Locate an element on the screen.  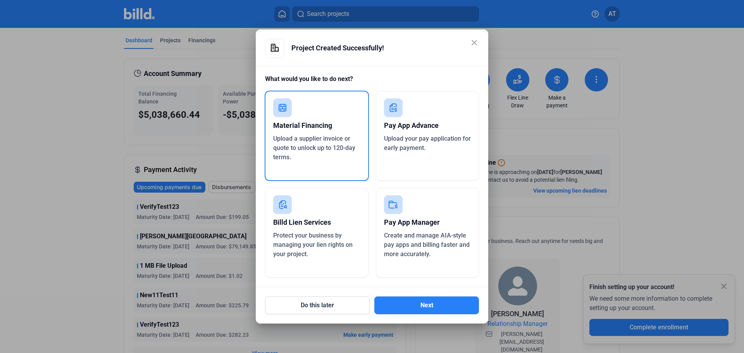
span: Protect your business by managing your lien rights on your project. is located at coordinates (313, 245).